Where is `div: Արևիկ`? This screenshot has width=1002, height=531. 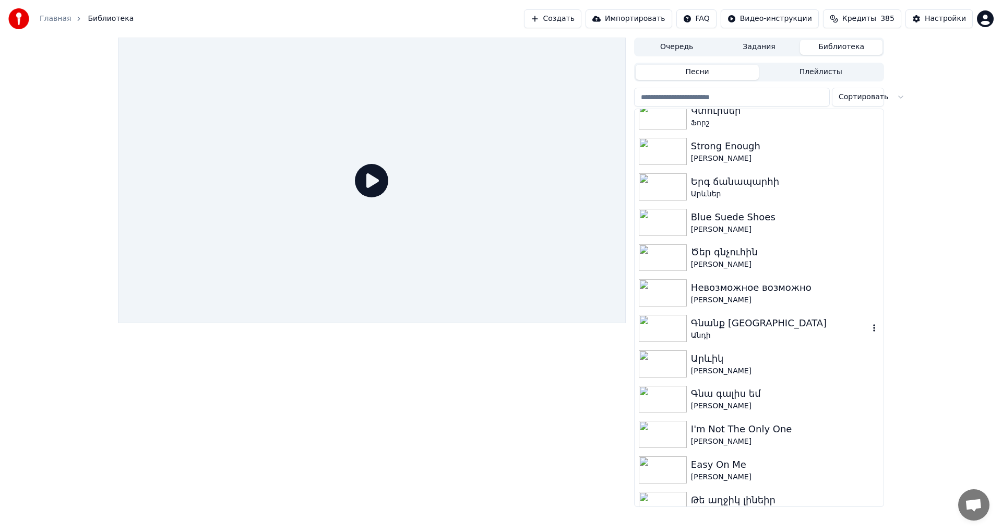 div: Արևիկ is located at coordinates (785, 359).